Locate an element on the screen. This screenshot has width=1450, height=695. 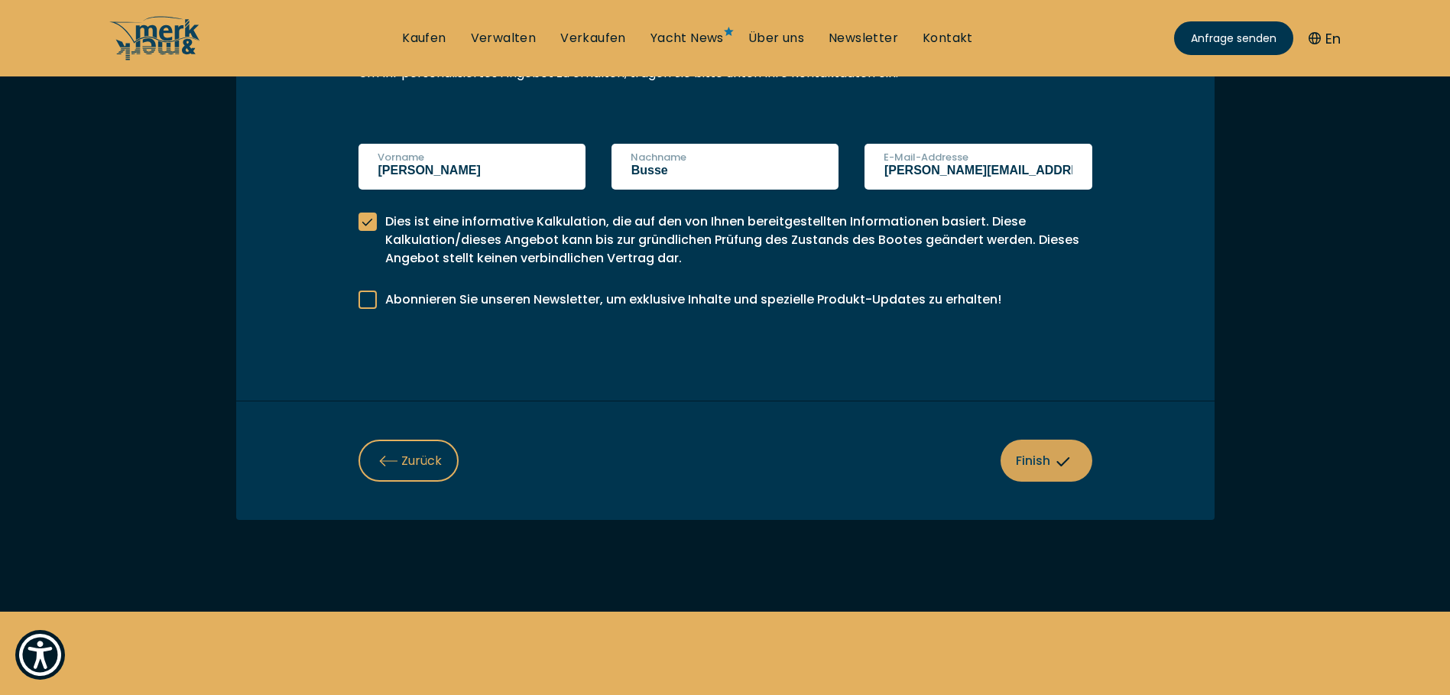
span: Zurück is located at coordinates (408, 460).